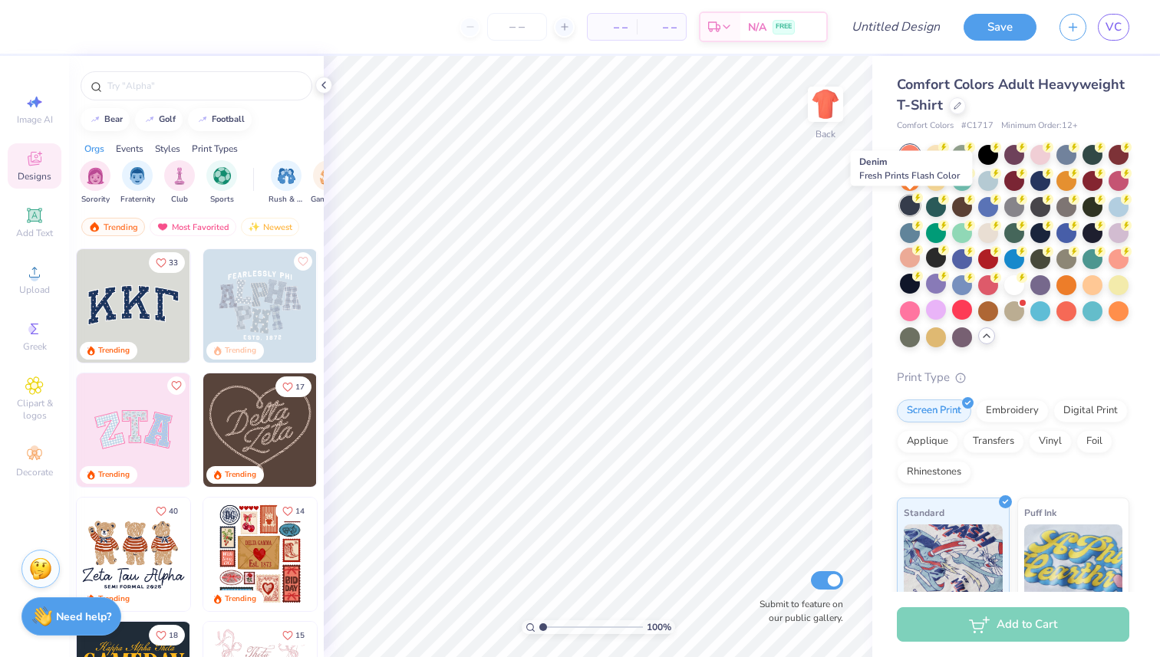 This screenshot has height=657, width=1160. Describe the element at coordinates (95, 183) in the screenshot. I see `div: filter for Sorority` at that location.